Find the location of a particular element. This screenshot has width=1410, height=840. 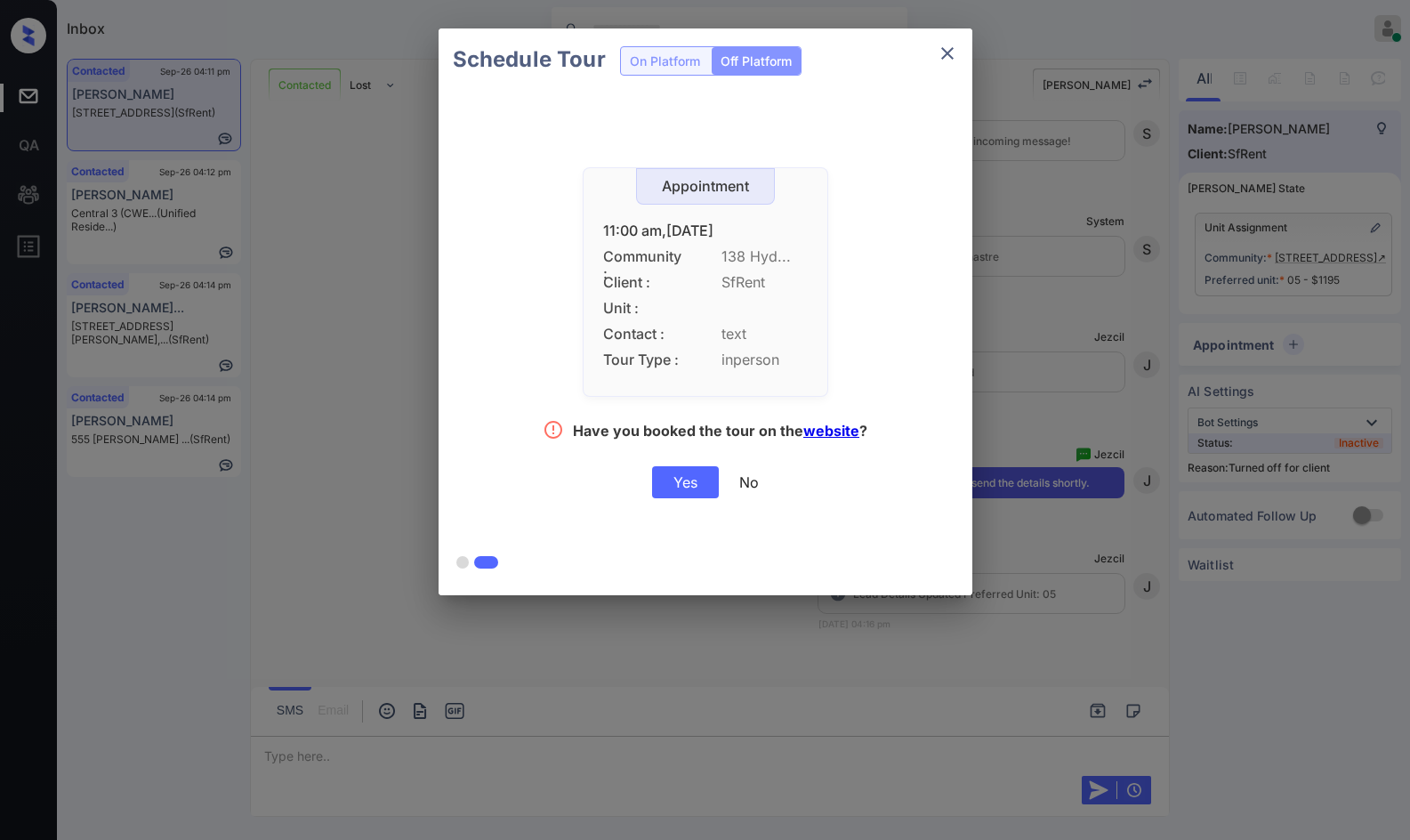

span: Contact : is located at coordinates (644, 333).